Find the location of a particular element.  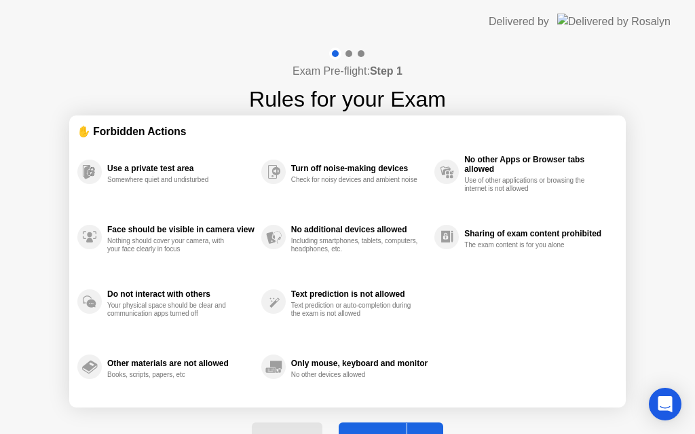

div: Somewhere quiet and undisturbed is located at coordinates (171, 180).